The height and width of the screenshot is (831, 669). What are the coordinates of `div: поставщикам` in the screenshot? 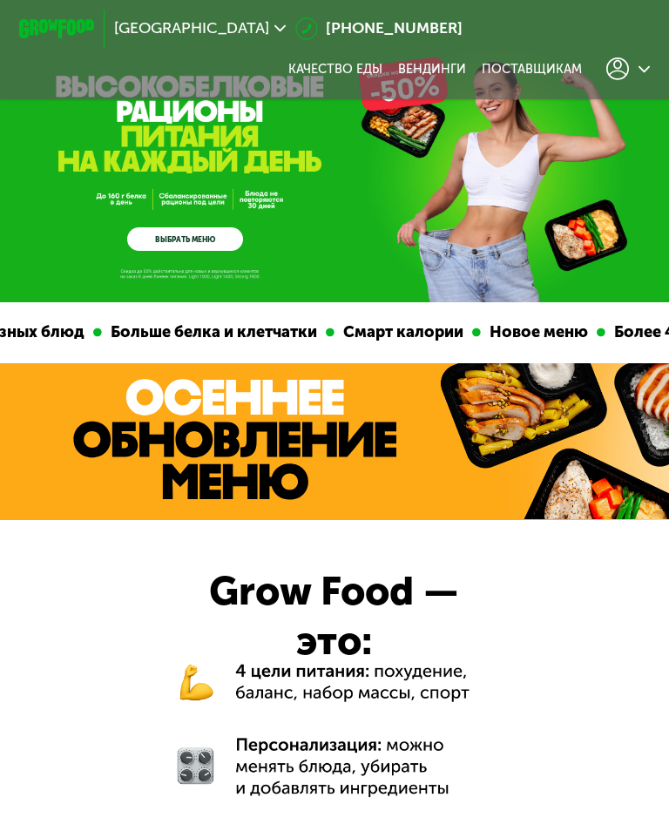 It's located at (532, 70).